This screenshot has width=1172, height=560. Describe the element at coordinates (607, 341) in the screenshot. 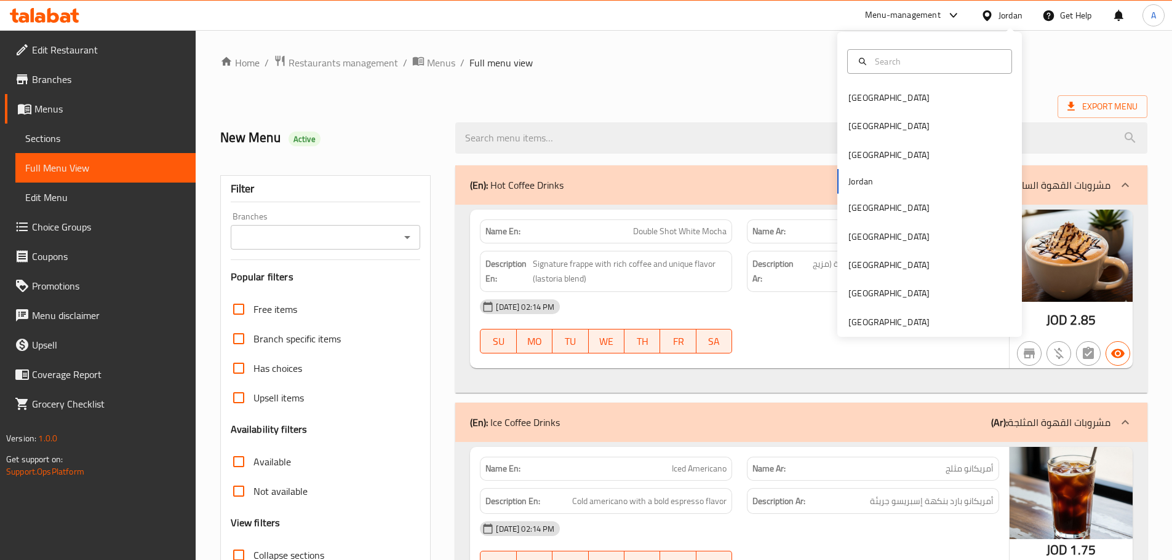

I see `span: WE` at that location.